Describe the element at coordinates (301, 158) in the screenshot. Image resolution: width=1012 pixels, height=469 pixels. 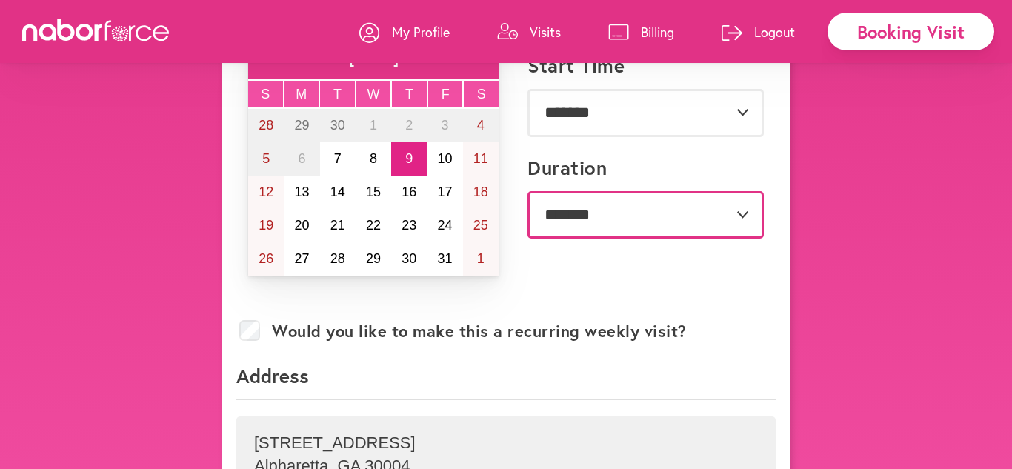
I see `button: October 6, 2025` at that location.